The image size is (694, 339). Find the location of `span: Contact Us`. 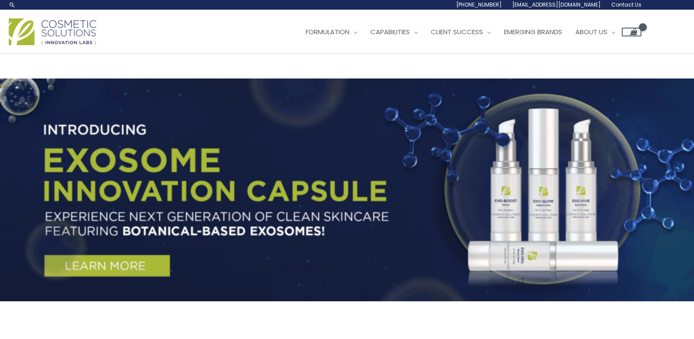

span: Contact Us is located at coordinates (626, 4).